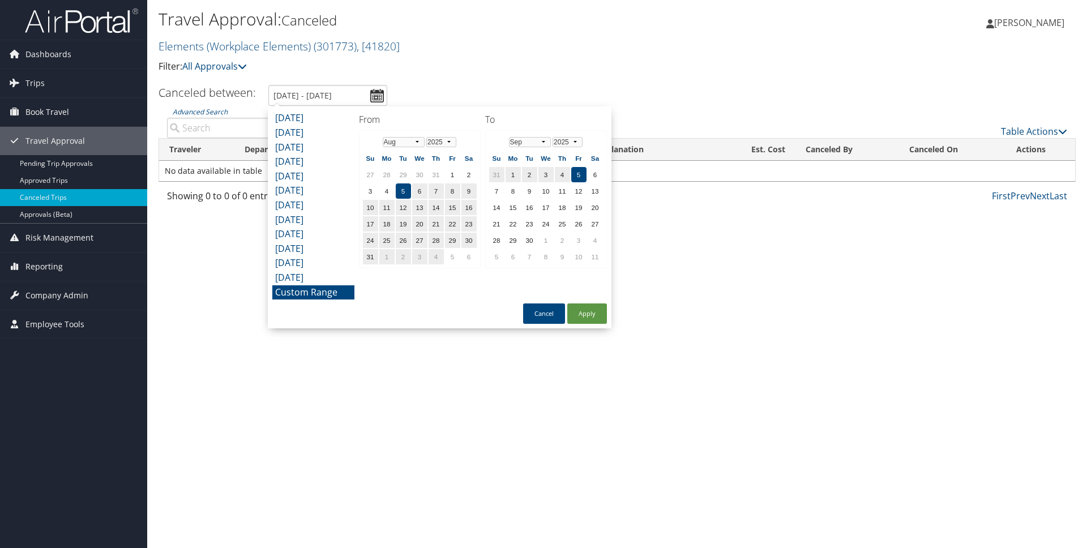 Image resolution: width=1087 pixels, height=548 pixels. I want to click on th: Canceled On: activate to sort column ascending, so click(953, 150).